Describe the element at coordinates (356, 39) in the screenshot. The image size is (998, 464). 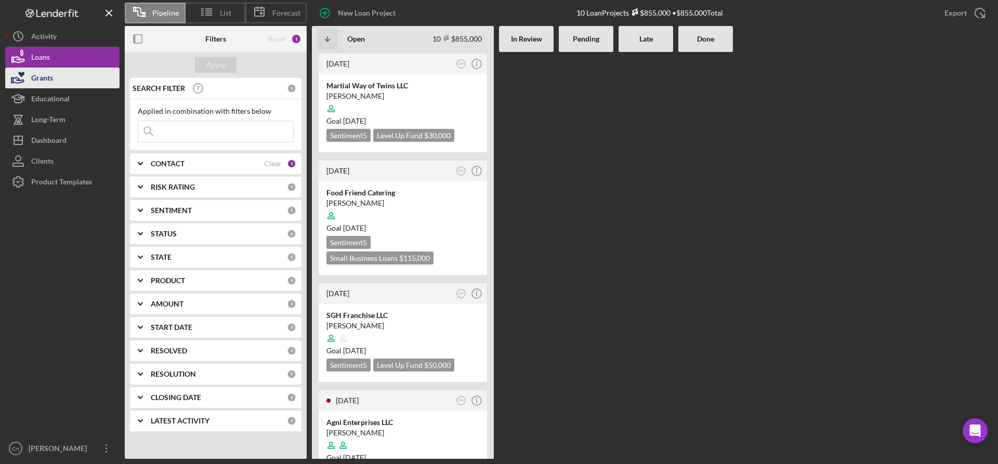
I see `b: Open` at that location.